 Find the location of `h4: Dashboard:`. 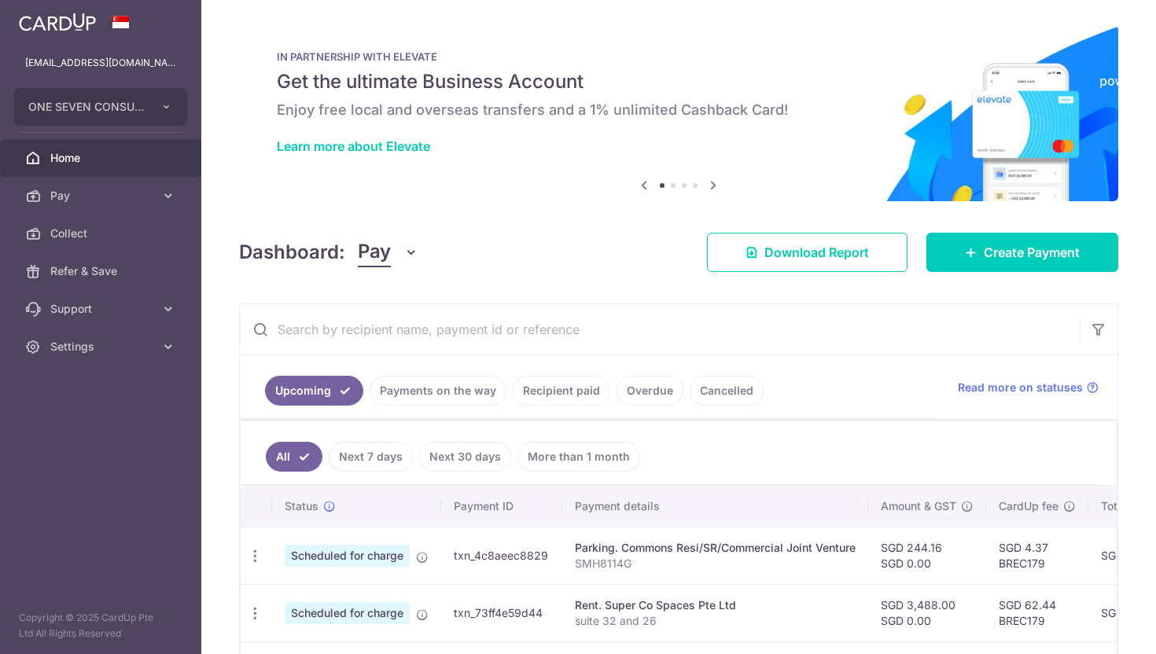

h4: Dashboard: is located at coordinates (292, 252).